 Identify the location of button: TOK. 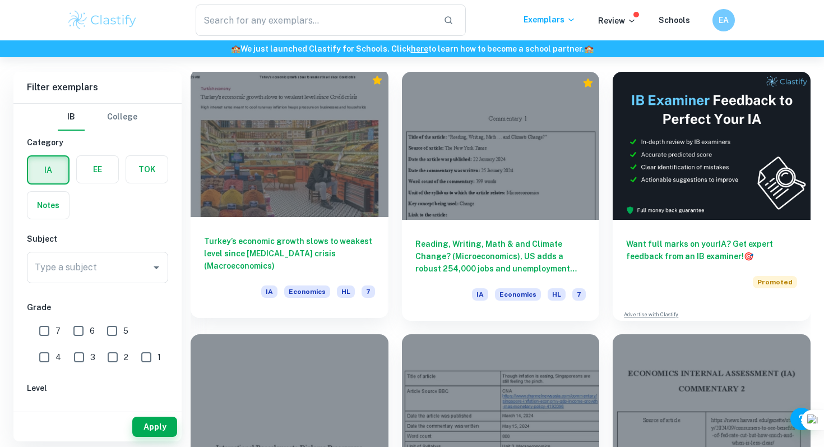
(147, 169).